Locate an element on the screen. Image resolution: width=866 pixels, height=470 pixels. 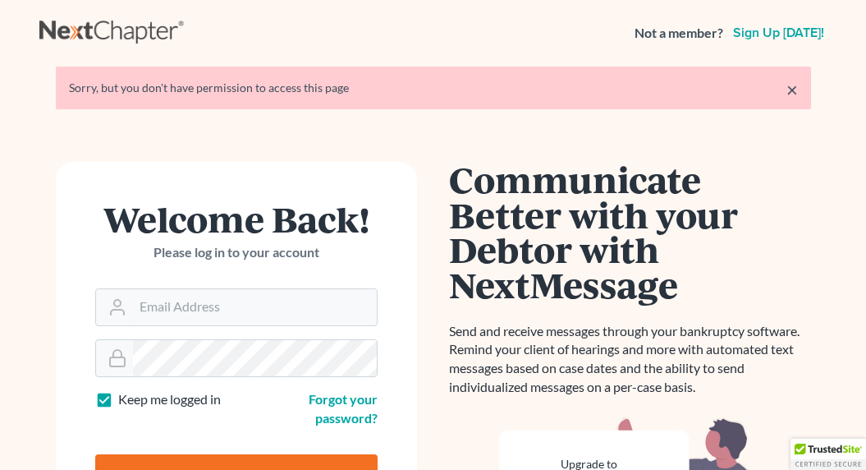
input: Email Address is located at coordinates (255, 307).